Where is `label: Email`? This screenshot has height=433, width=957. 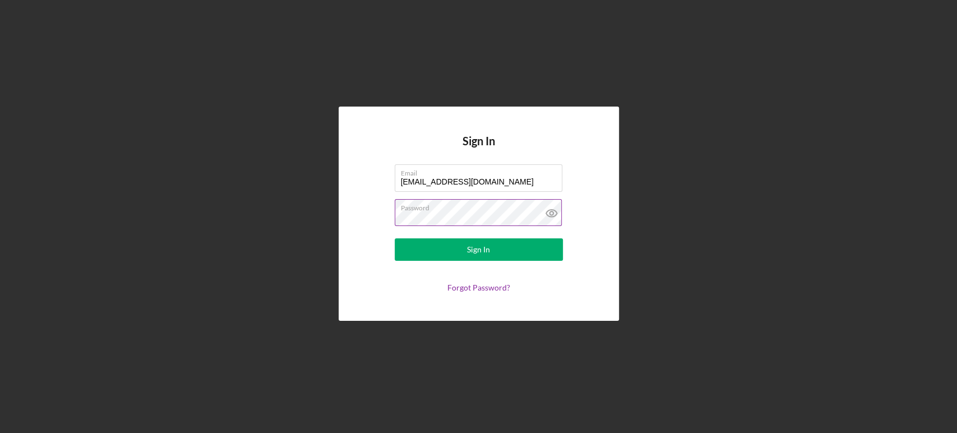
label: Email is located at coordinates (482, 171).